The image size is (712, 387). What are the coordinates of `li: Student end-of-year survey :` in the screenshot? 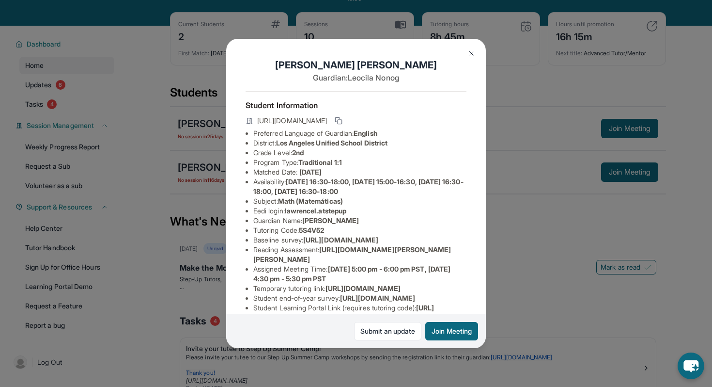 It's located at (360, 298).